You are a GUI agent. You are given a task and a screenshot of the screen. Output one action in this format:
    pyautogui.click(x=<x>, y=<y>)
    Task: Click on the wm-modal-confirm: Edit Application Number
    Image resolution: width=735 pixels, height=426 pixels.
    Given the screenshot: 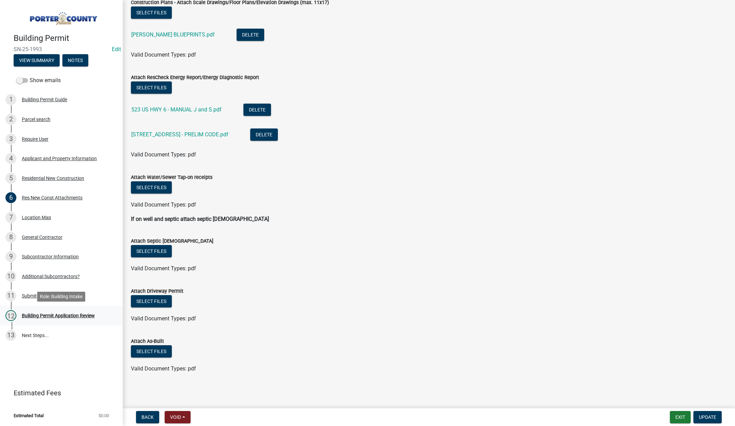 What is the action you would take?
    pyautogui.click(x=116, y=49)
    